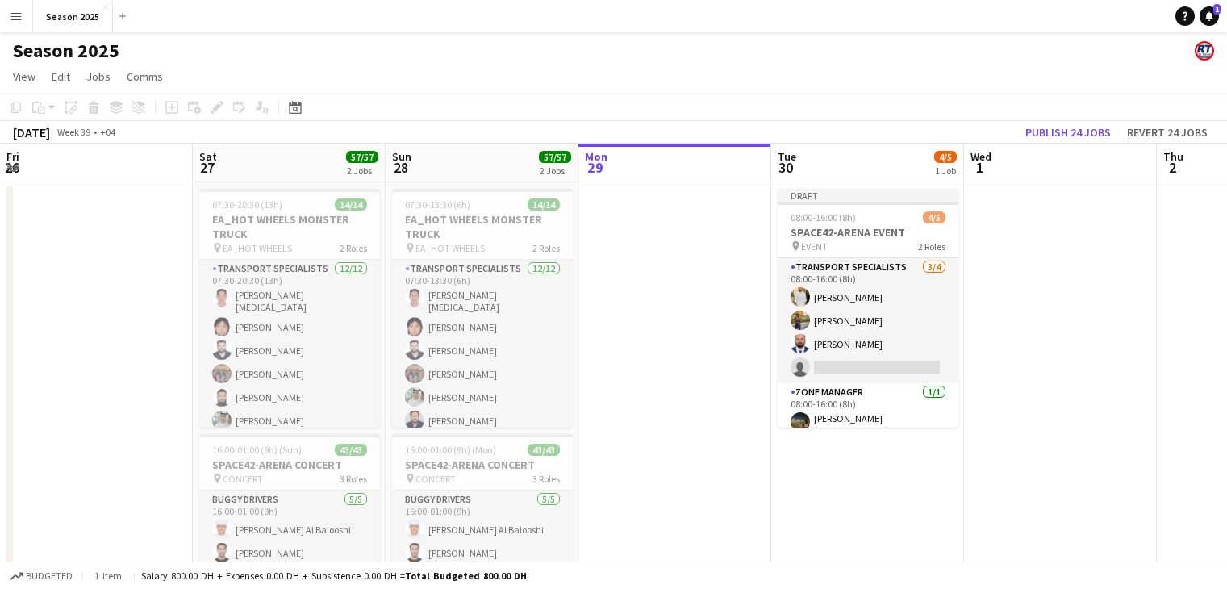 The image size is (1227, 589). What do you see at coordinates (868, 232) in the screenshot?
I see `h3: SPACE42-ARENA EVENT` at bounding box center [868, 232].